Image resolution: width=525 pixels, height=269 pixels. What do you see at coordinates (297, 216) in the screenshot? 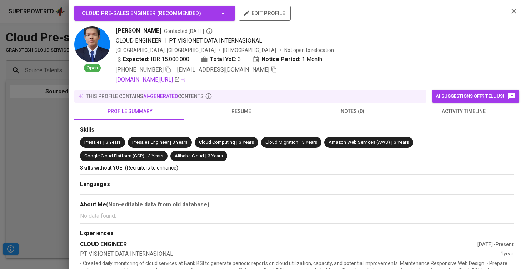
I see `p: No data found.` at bounding box center [297, 216].